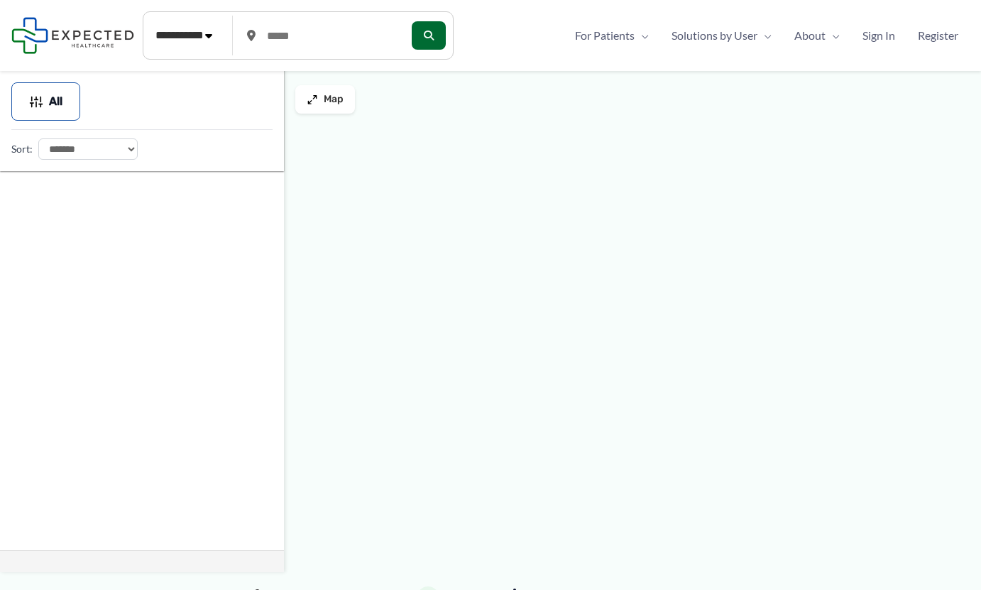  Describe the element at coordinates (55, 101) in the screenshot. I see `span: All` at that location.